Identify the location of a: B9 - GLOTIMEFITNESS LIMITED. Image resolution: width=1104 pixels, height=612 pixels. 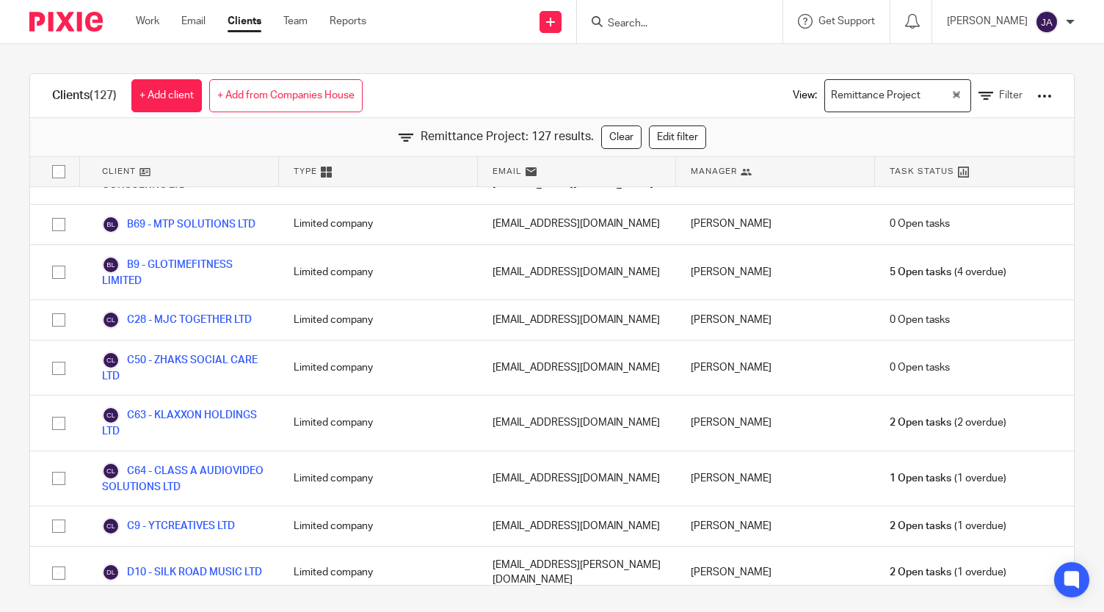
(183, 272).